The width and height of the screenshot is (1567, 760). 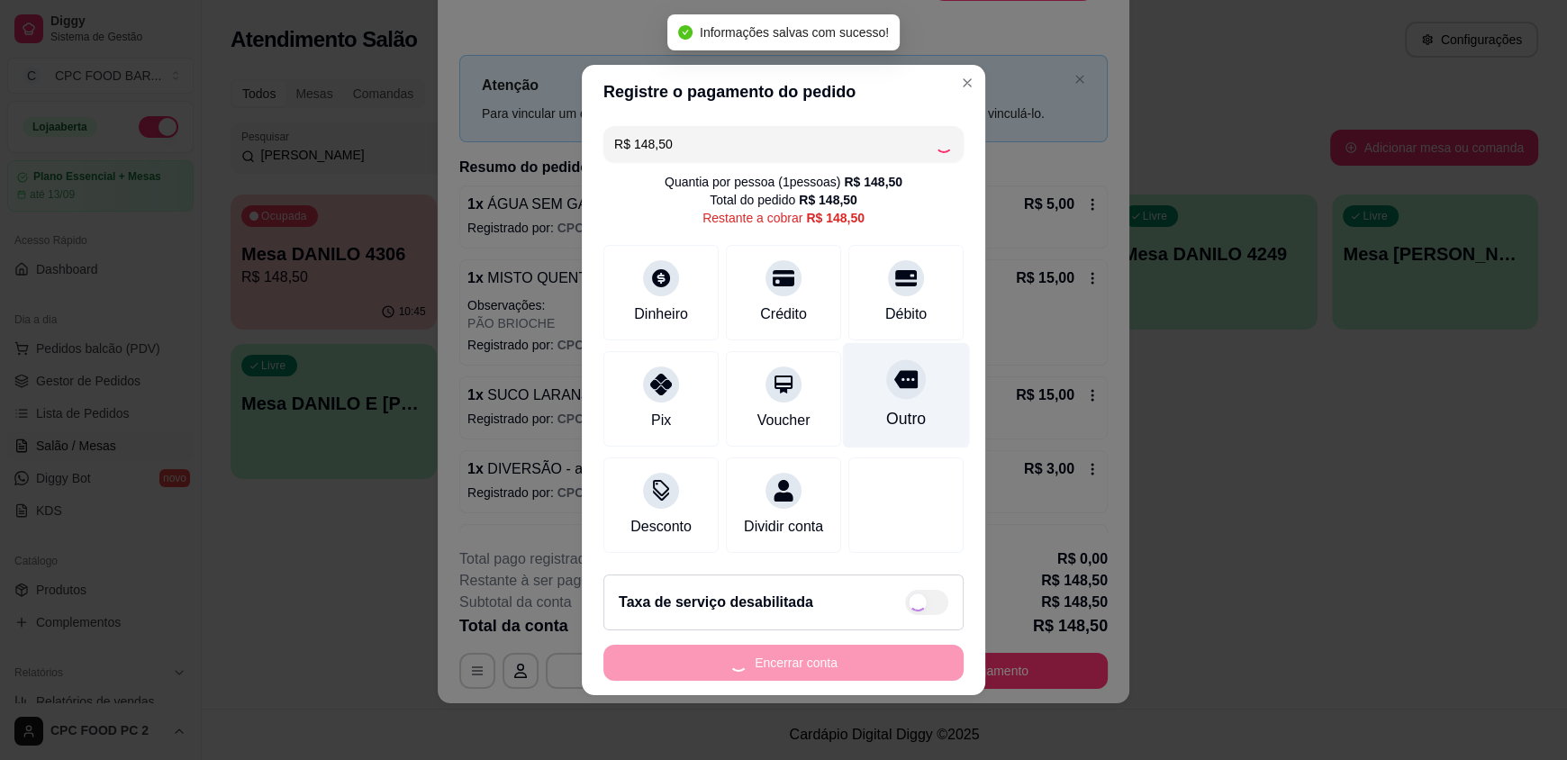 I want to click on div: Dividir conta, so click(x=783, y=527).